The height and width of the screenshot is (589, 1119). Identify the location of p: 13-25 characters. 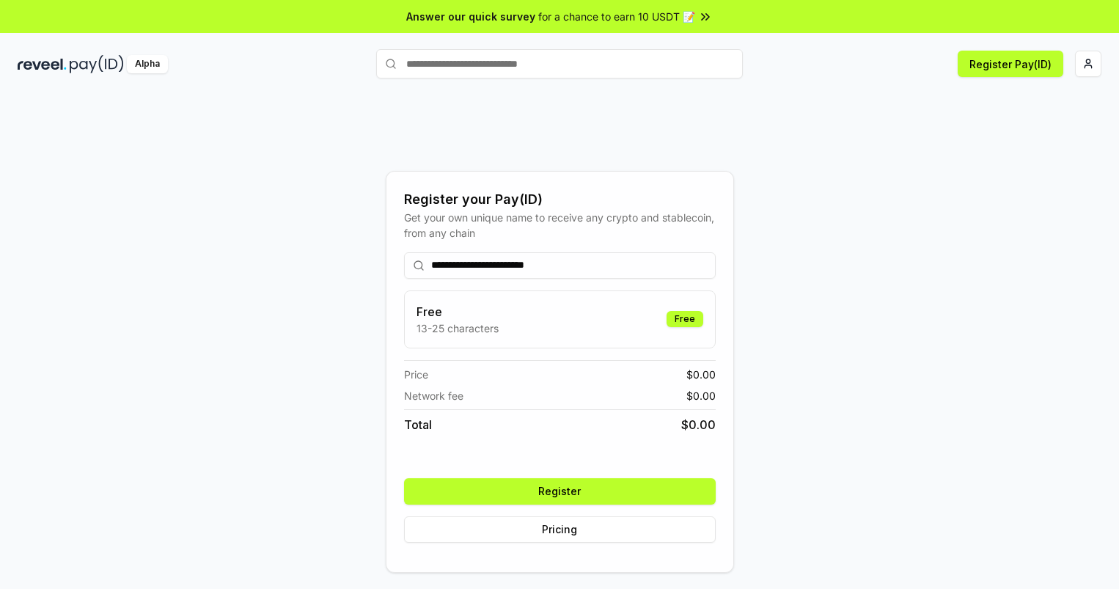
(458, 328).